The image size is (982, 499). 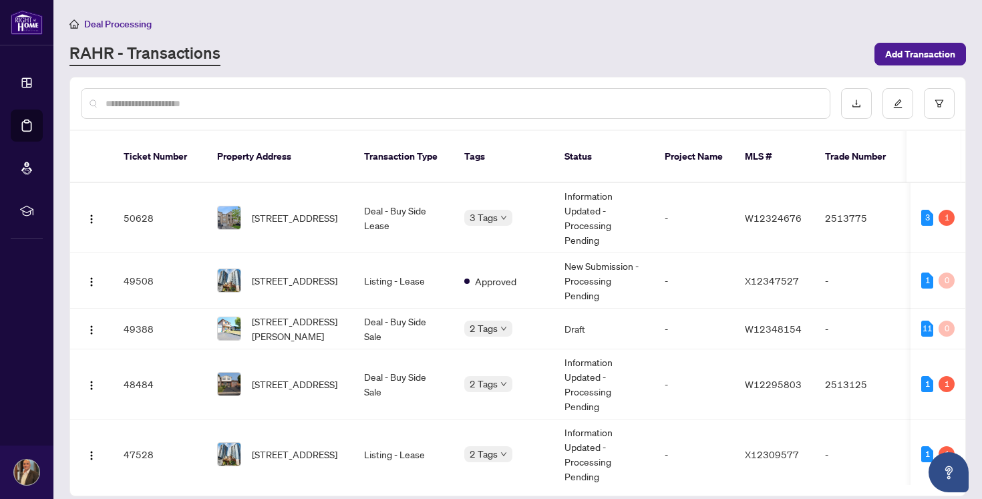 What do you see at coordinates (27, 22) in the screenshot?
I see `img: logo` at bounding box center [27, 22].